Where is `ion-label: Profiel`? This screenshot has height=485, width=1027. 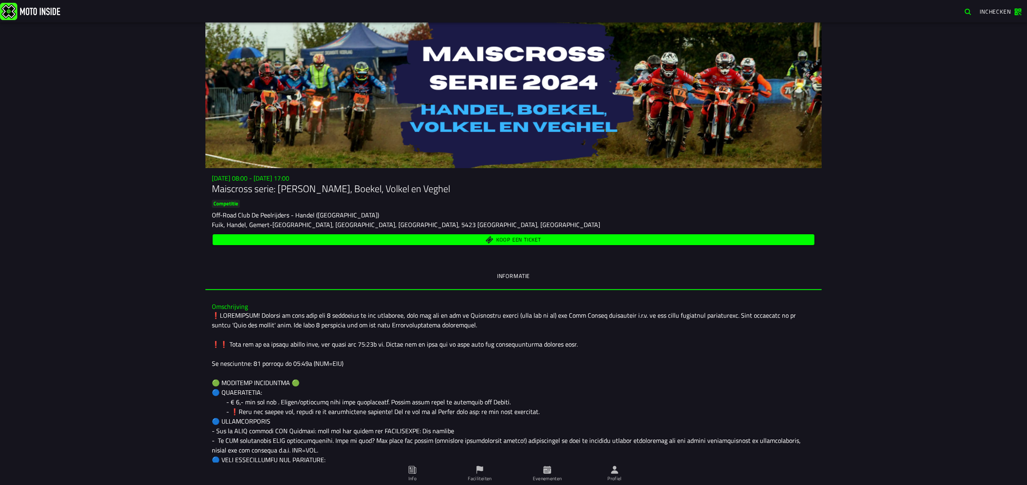 ion-label: Profiel is located at coordinates (615, 479).